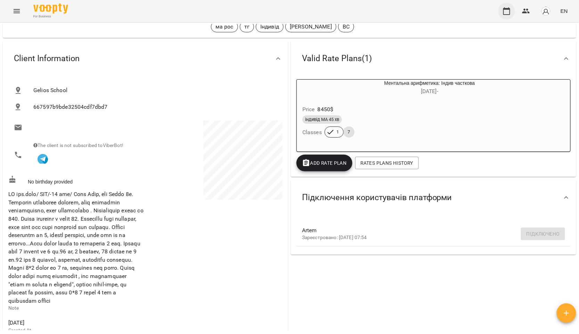 This screenshot has height=334, width=579. Describe the element at coordinates (47, 58) in the screenshot. I see `span: Client Information` at that location.